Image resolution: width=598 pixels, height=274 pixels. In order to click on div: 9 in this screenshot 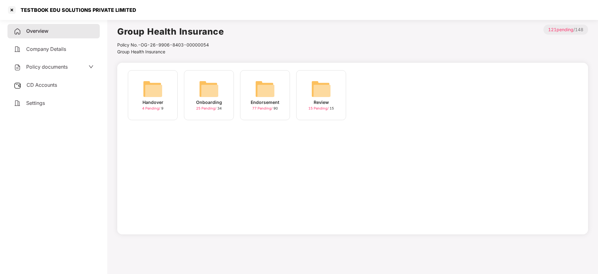, I will do `click(153, 108)`.